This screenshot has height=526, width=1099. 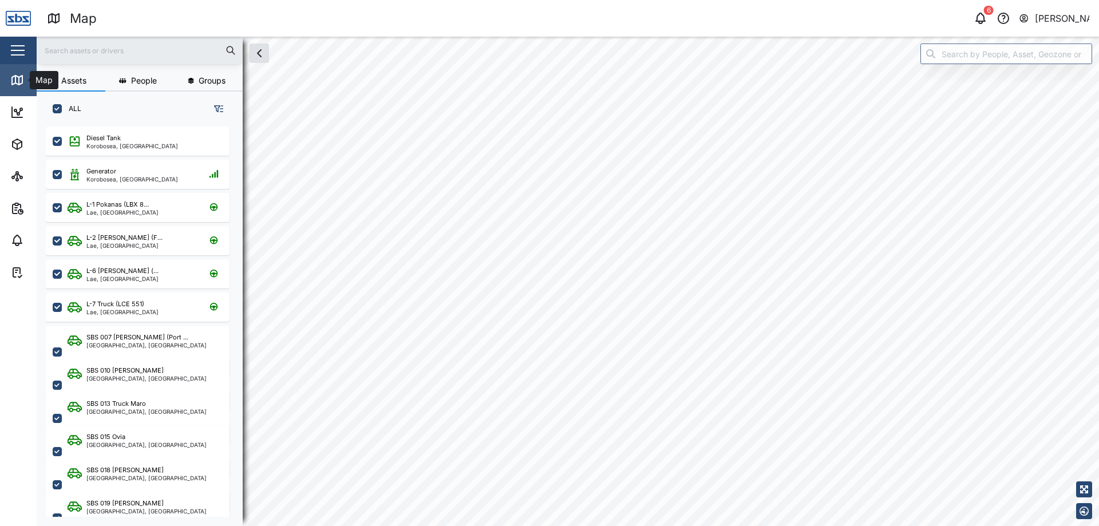 I want to click on label: ALL, so click(x=72, y=109).